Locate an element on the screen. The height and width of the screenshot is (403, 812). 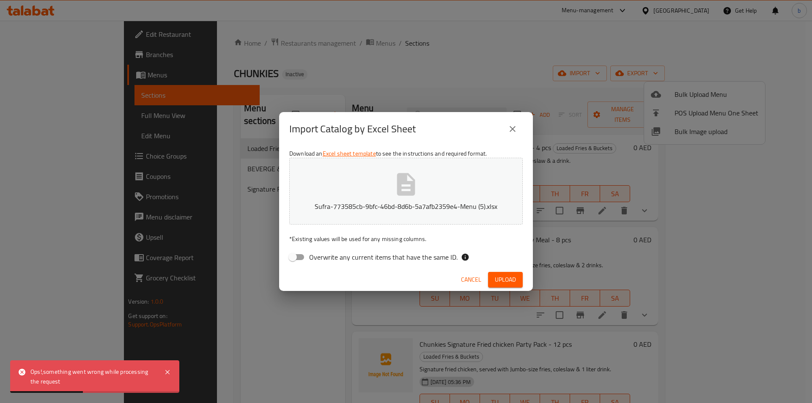
a: Excel sheet template is located at coordinates (349, 153).